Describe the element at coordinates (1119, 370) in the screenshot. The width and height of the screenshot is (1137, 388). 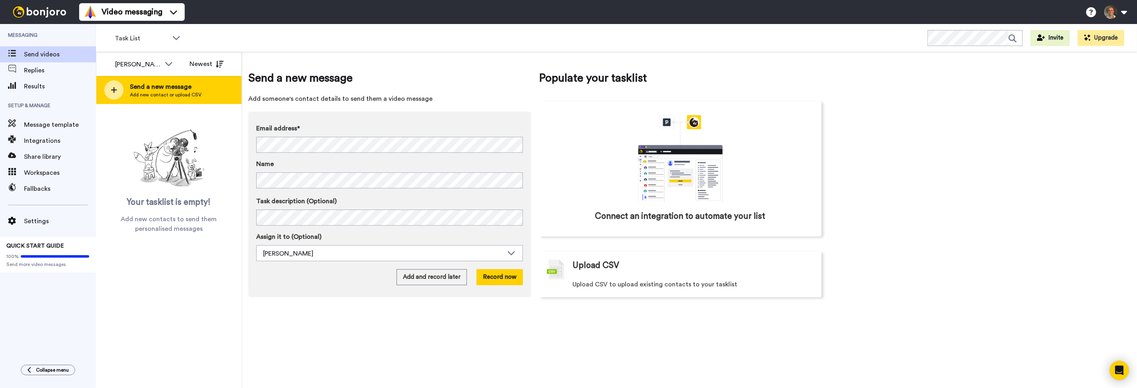
I see `div: Intercom Messenger openen` at that location.